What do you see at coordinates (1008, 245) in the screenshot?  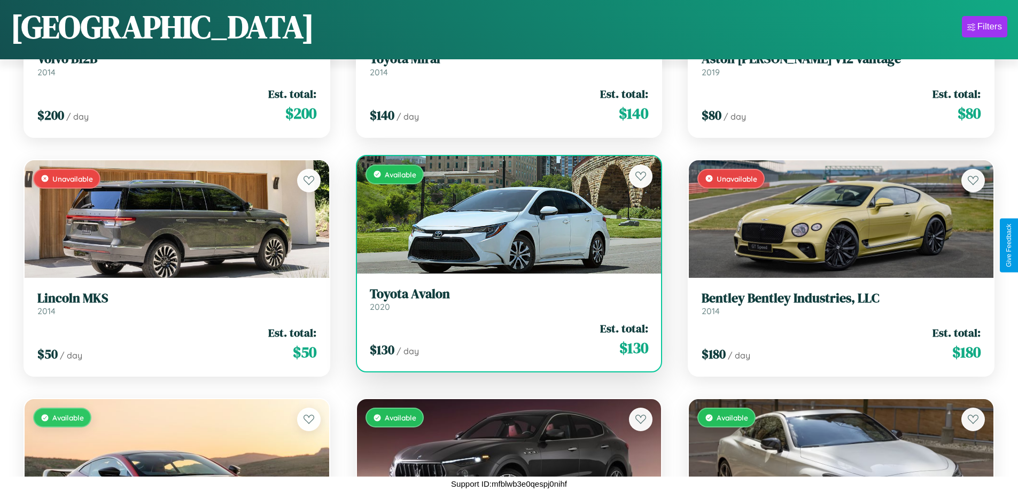 I see `div: Give Feedback` at bounding box center [1008, 245].